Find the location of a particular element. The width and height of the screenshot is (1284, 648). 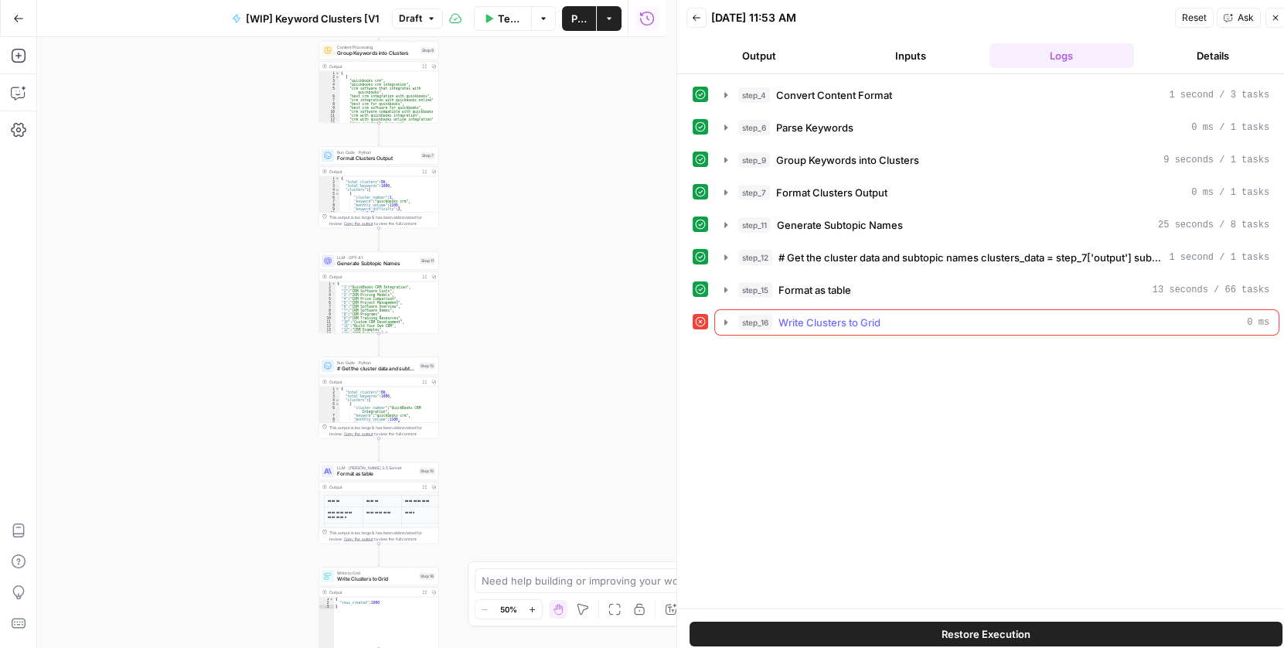

span: Generate Subtopic Names is located at coordinates (376, 264).